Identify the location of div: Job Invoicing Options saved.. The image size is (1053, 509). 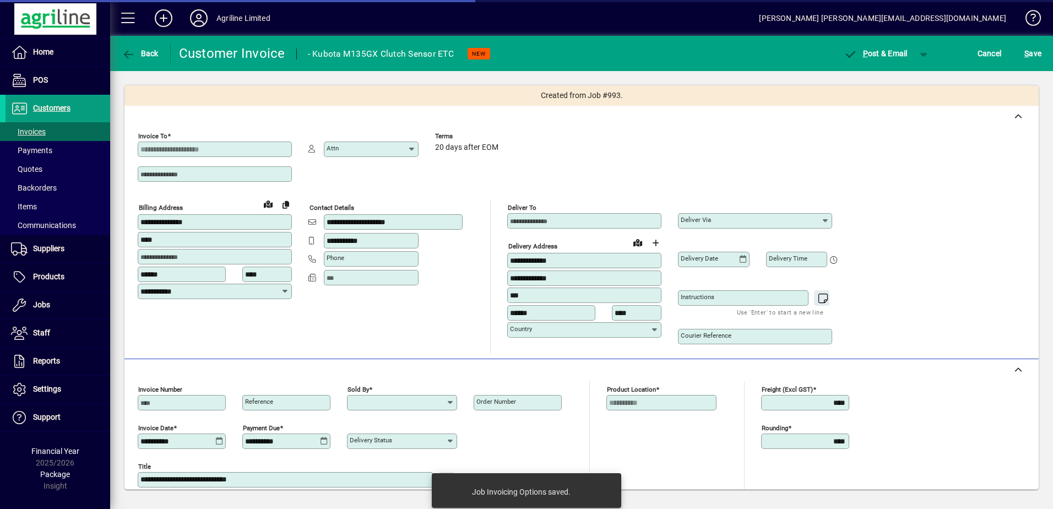
(521, 492).